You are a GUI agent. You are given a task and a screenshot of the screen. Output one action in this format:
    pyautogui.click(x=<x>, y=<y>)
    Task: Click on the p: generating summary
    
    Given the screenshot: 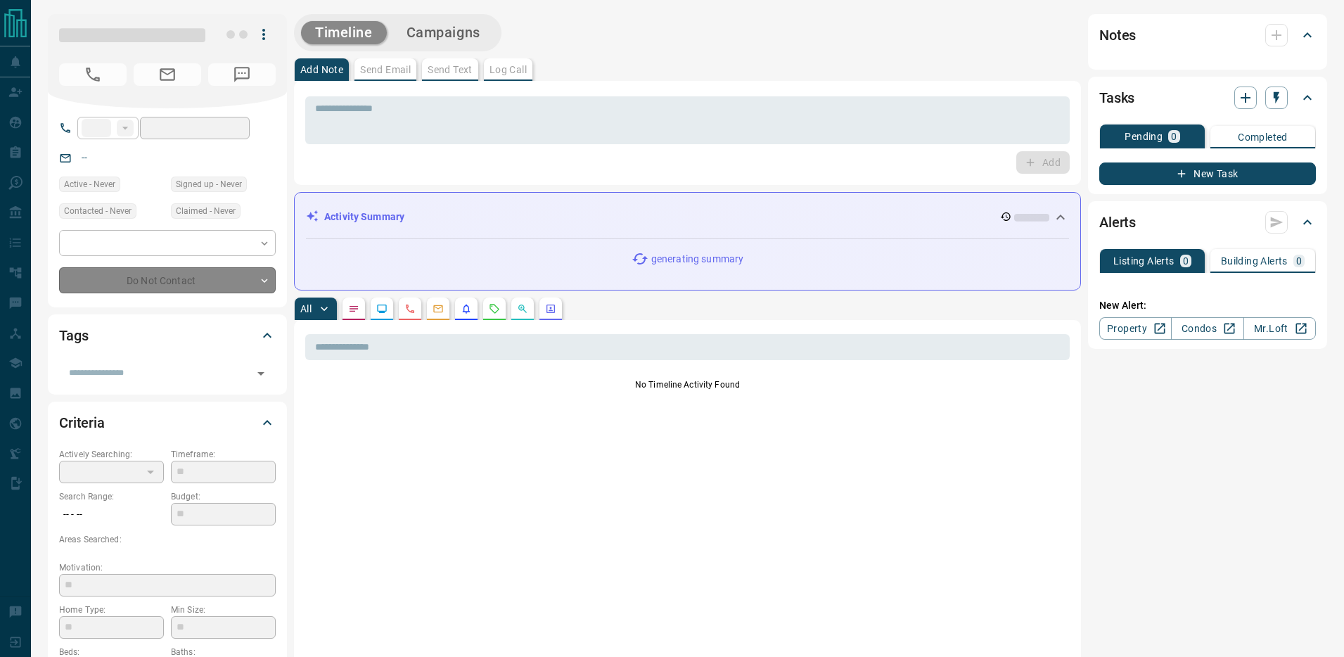 What is the action you would take?
    pyautogui.click(x=697, y=259)
    